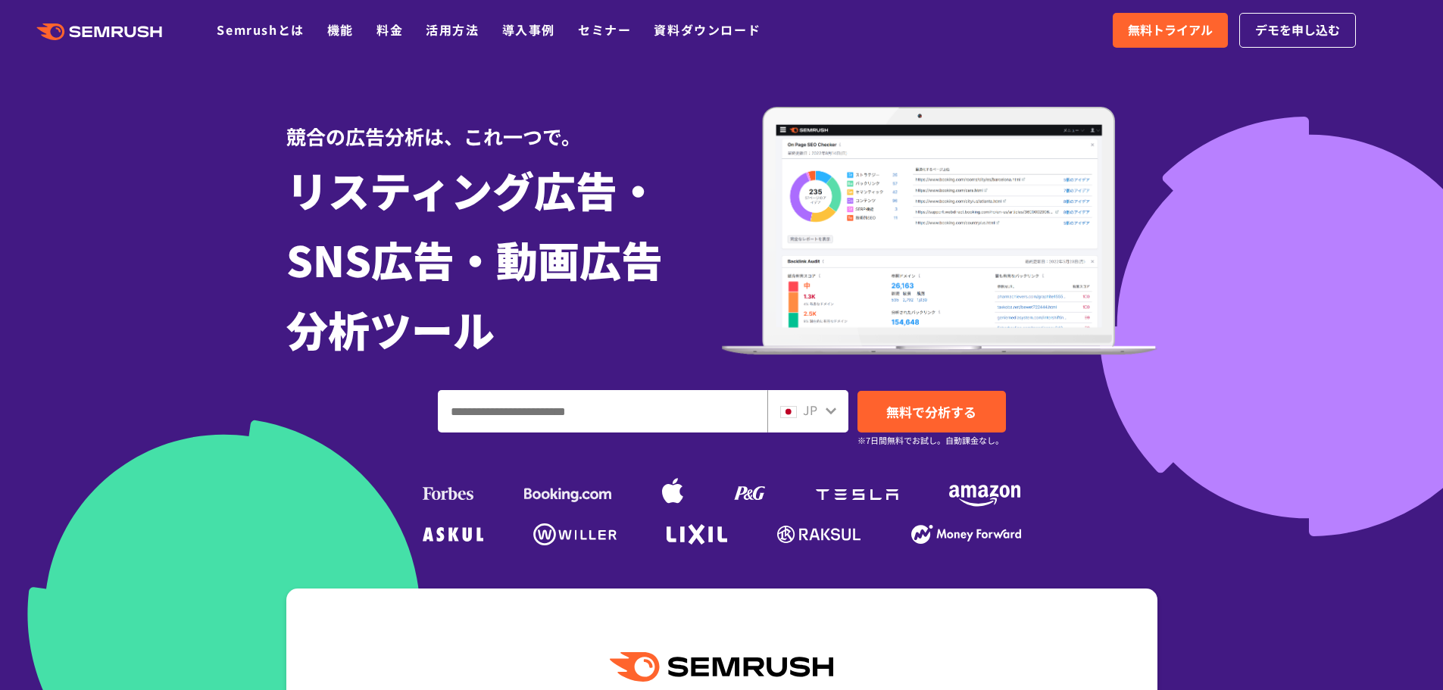  I want to click on img: Semrush, so click(721, 667).